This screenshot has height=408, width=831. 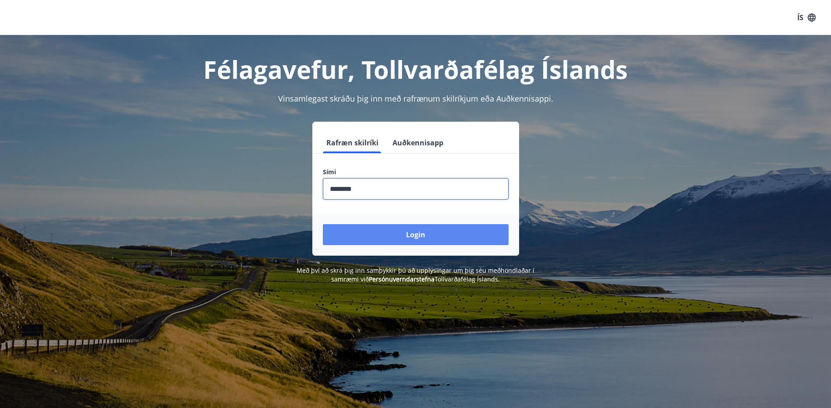 I want to click on button: Login, so click(x=416, y=235).